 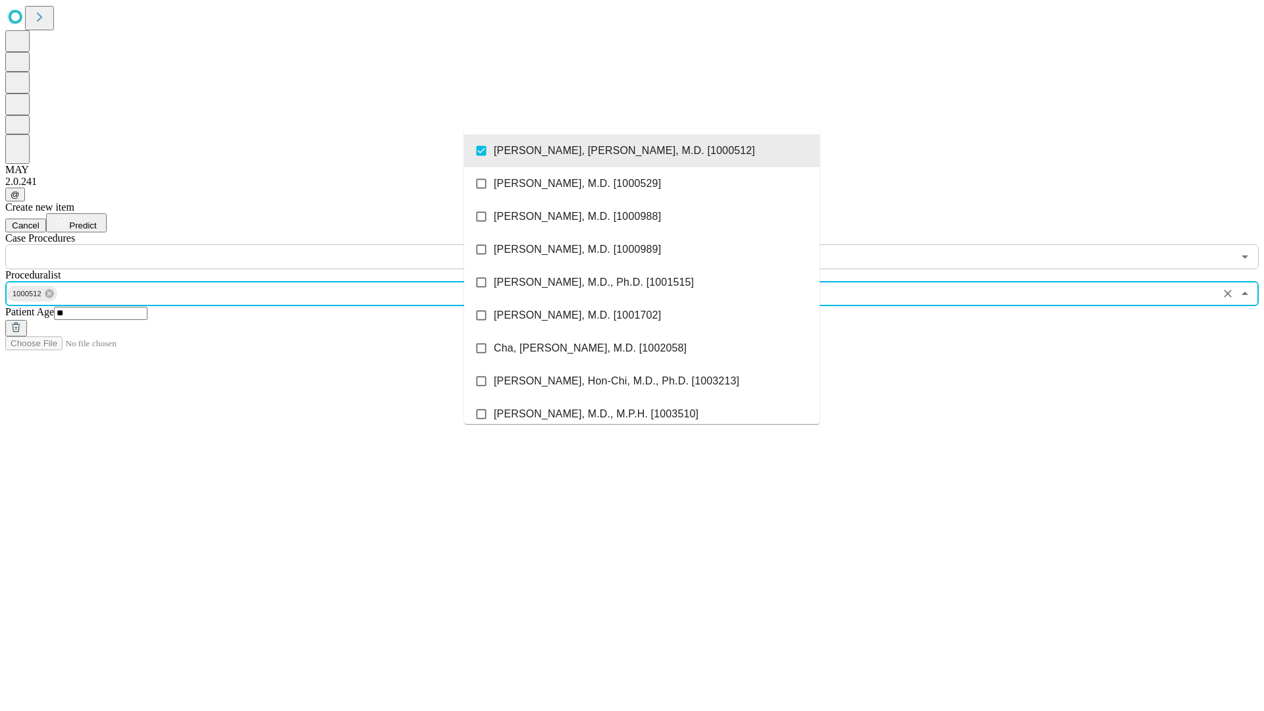 What do you see at coordinates (1245, 257) in the screenshot?
I see `button: Open` at bounding box center [1245, 257].